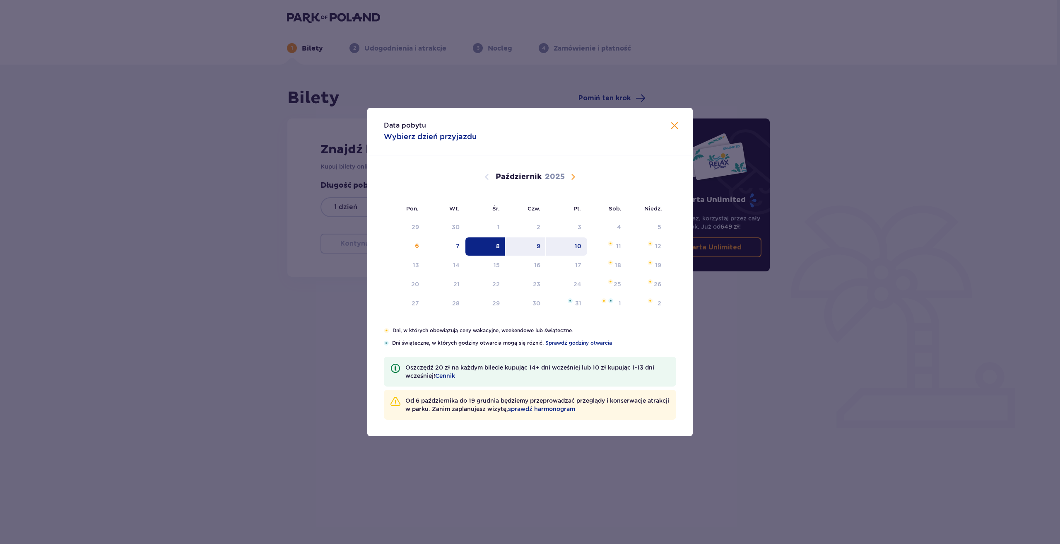 The width and height of the screenshot is (1060, 544). I want to click on a: Cennik, so click(445, 375).